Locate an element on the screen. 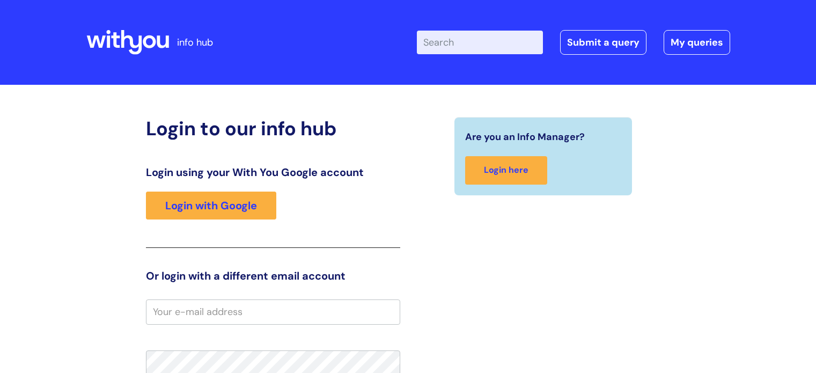  p: info hub is located at coordinates (195, 42).